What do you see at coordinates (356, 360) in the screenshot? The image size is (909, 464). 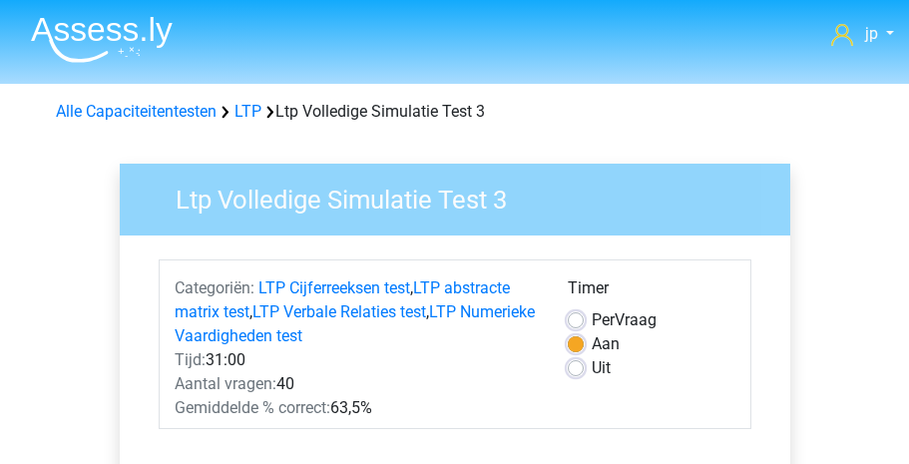 I see `div: 31:00` at bounding box center [356, 360].